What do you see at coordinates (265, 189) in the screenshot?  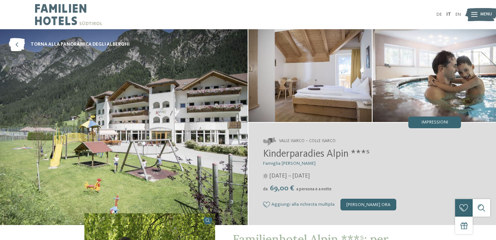 I see `span: da` at bounding box center [265, 189].